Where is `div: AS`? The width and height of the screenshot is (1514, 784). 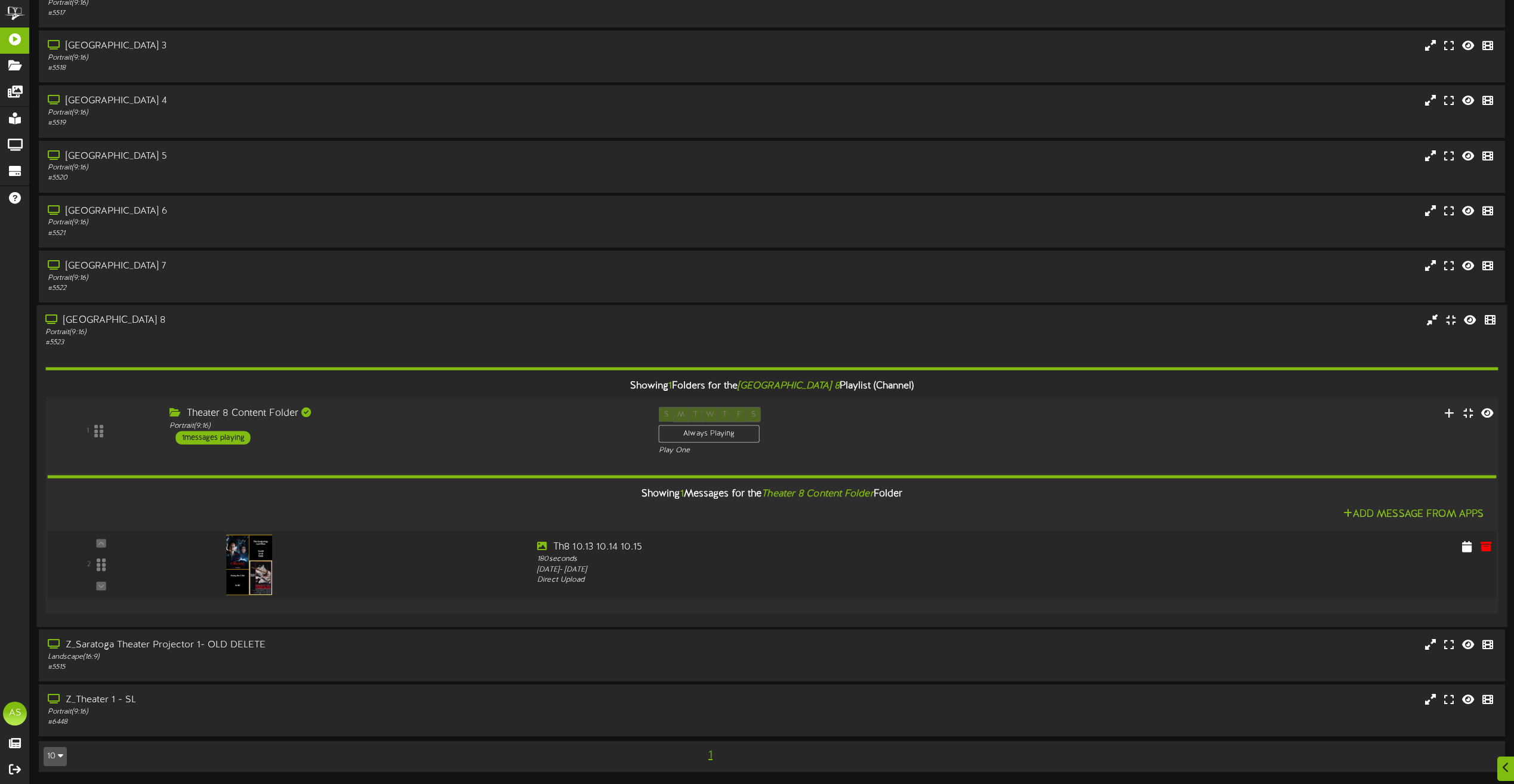
div: AS is located at coordinates (15, 713).